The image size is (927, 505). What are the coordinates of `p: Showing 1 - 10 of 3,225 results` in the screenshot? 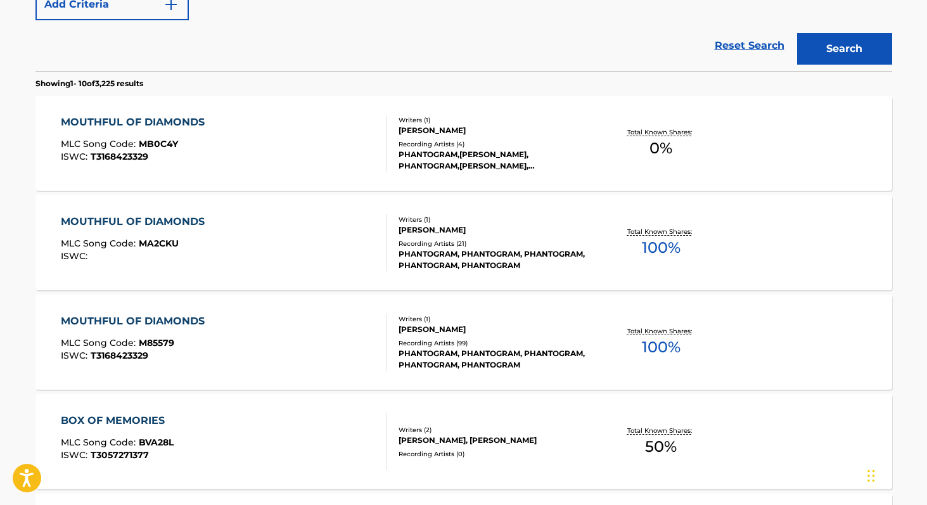 It's located at (89, 84).